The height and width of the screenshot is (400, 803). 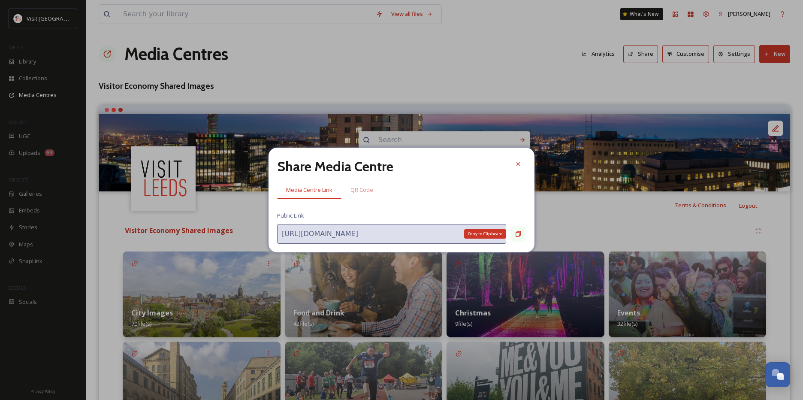 What do you see at coordinates (362, 190) in the screenshot?
I see `span: QR Code` at bounding box center [362, 190].